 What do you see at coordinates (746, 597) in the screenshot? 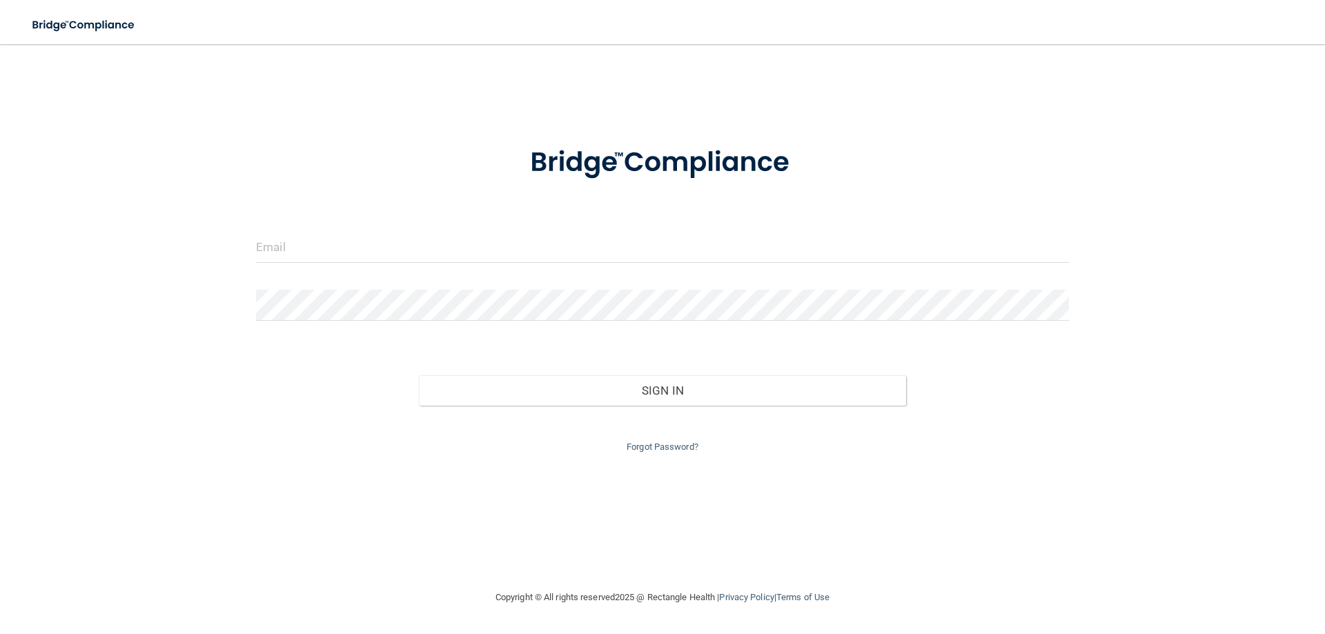
I see `a: Privacy Policy` at bounding box center [746, 597].